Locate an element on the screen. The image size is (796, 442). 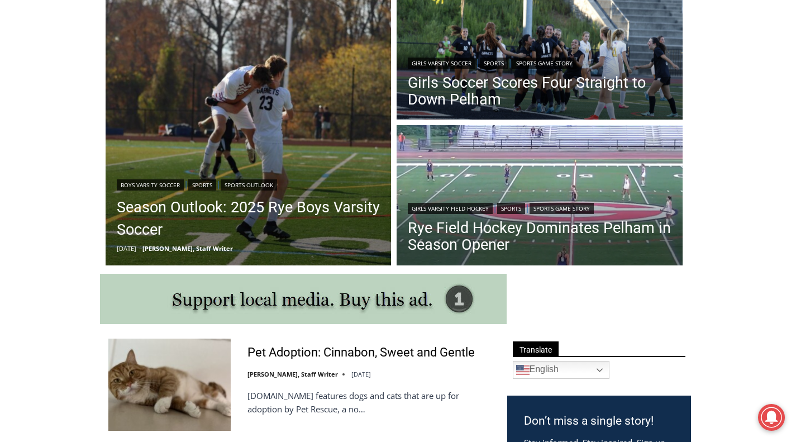
a: Sports Outlook is located at coordinates (249, 185).